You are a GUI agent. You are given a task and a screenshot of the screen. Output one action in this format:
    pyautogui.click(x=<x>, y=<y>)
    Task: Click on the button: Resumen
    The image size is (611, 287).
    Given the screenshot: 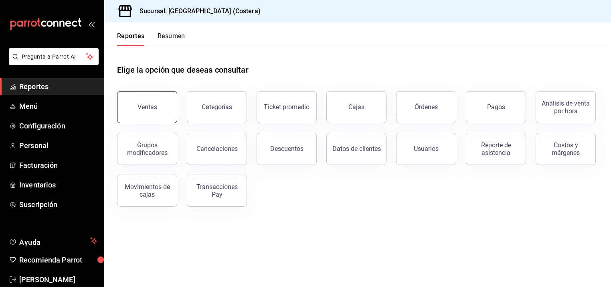 What is the action you would take?
    pyautogui.click(x=171, y=39)
    